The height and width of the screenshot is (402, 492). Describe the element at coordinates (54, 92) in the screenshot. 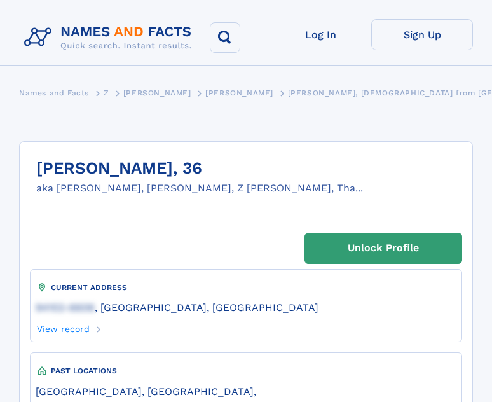

I see `a: Names and Facts` at that location.